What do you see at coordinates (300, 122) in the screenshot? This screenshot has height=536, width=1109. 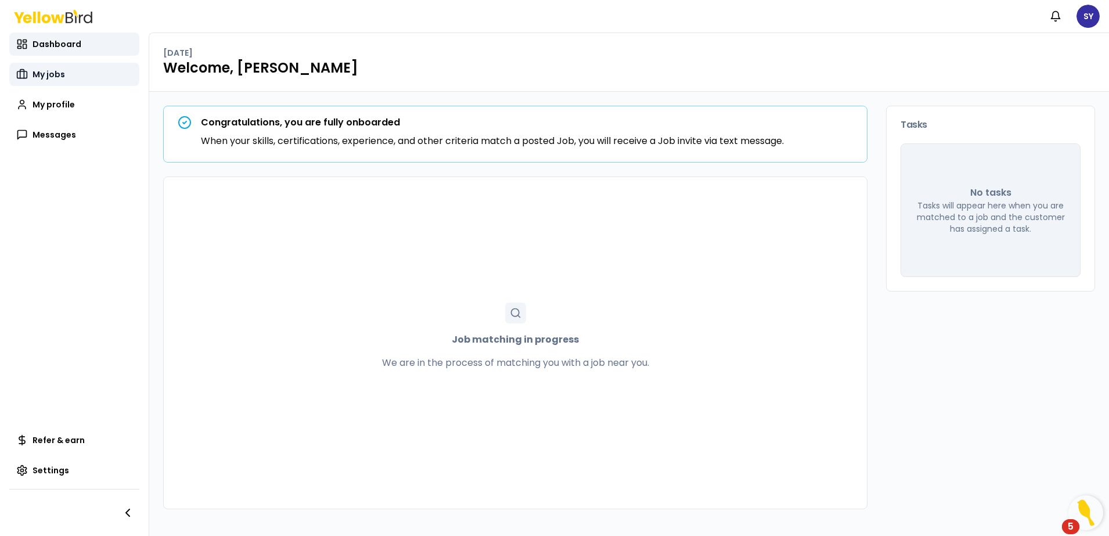 I see `strong: Congratulations, you are fully onboarded` at bounding box center [300, 122].